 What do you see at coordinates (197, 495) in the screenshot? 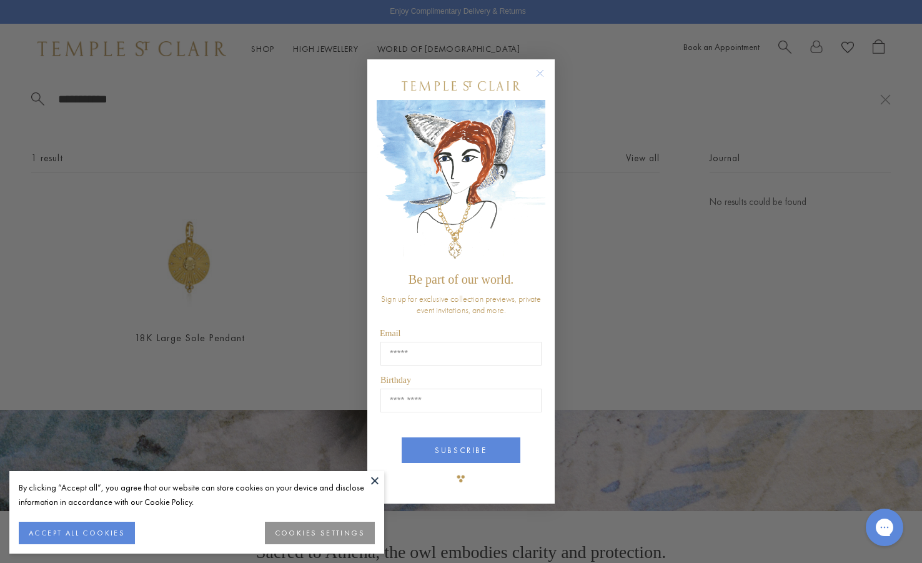
I see `div: By clicking “Accept all”, you agree that our website can store cookies on your device and disclos...` at bounding box center [197, 495].